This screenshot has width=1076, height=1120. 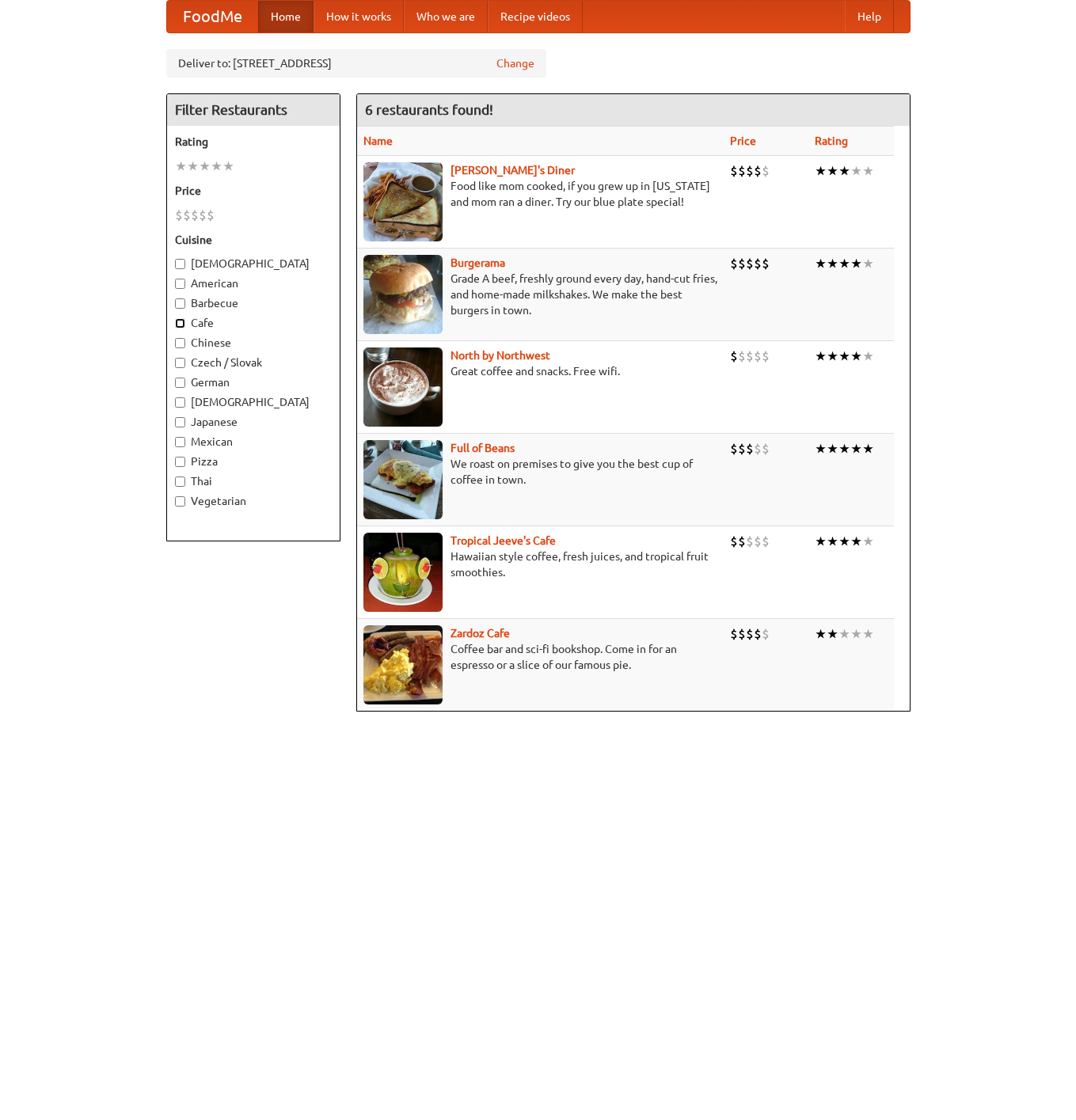 What do you see at coordinates (179, 441) in the screenshot?
I see `input: Mexican` at bounding box center [179, 441].